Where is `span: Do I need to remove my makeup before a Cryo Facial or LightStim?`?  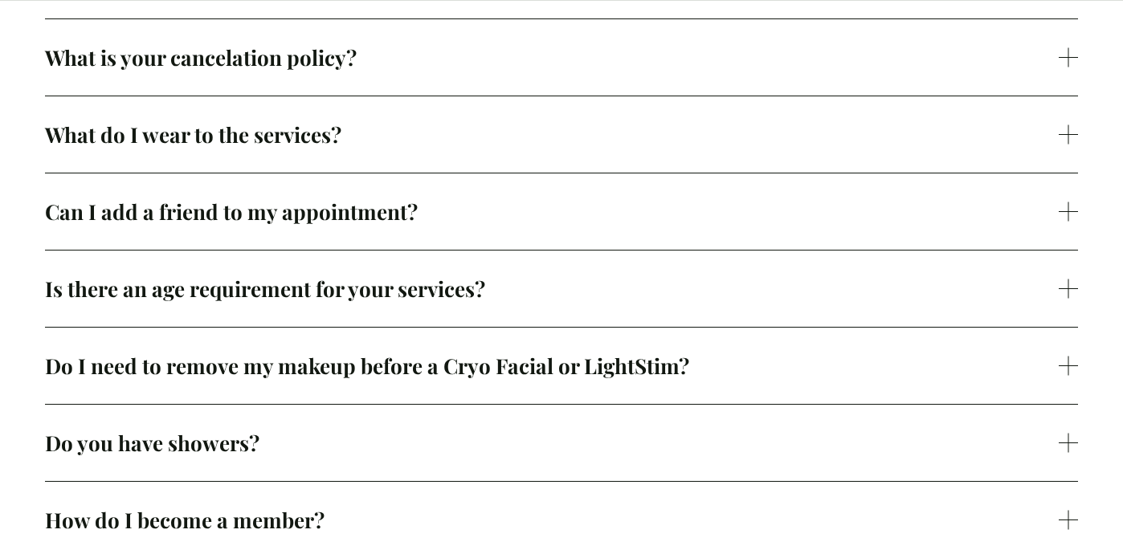
span: Do I need to remove my makeup before a Cryo Facial or LightStim? is located at coordinates (552, 366).